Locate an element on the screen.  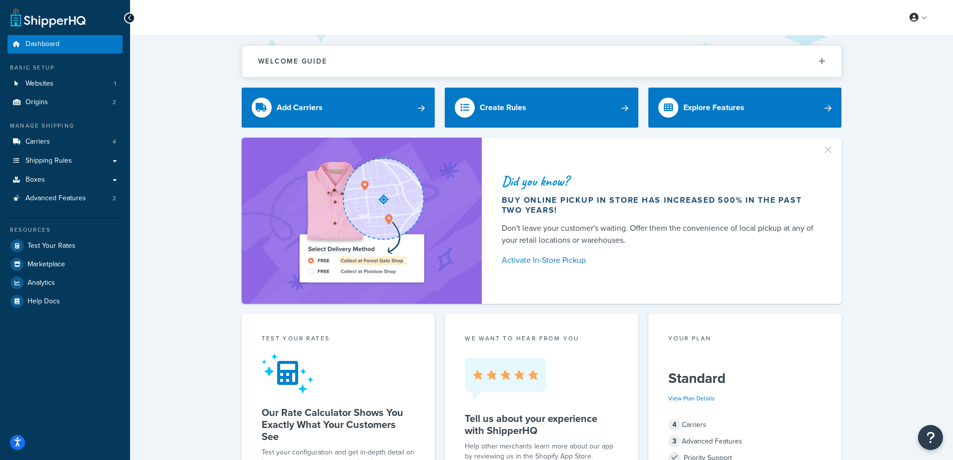
h5: Tell us about your experience with ShipperHQ is located at coordinates (541, 424).